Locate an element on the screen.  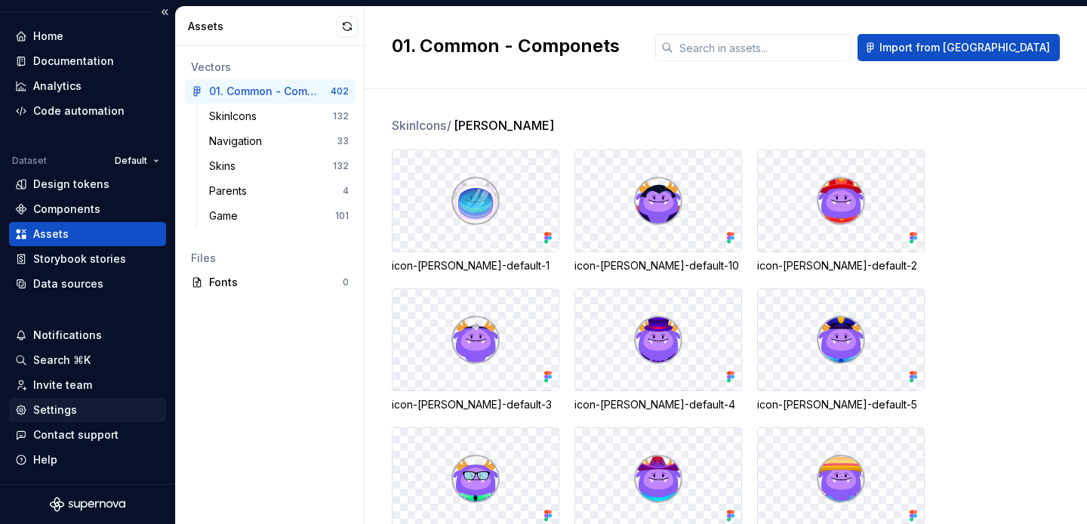
div: Game is located at coordinates (226, 216).